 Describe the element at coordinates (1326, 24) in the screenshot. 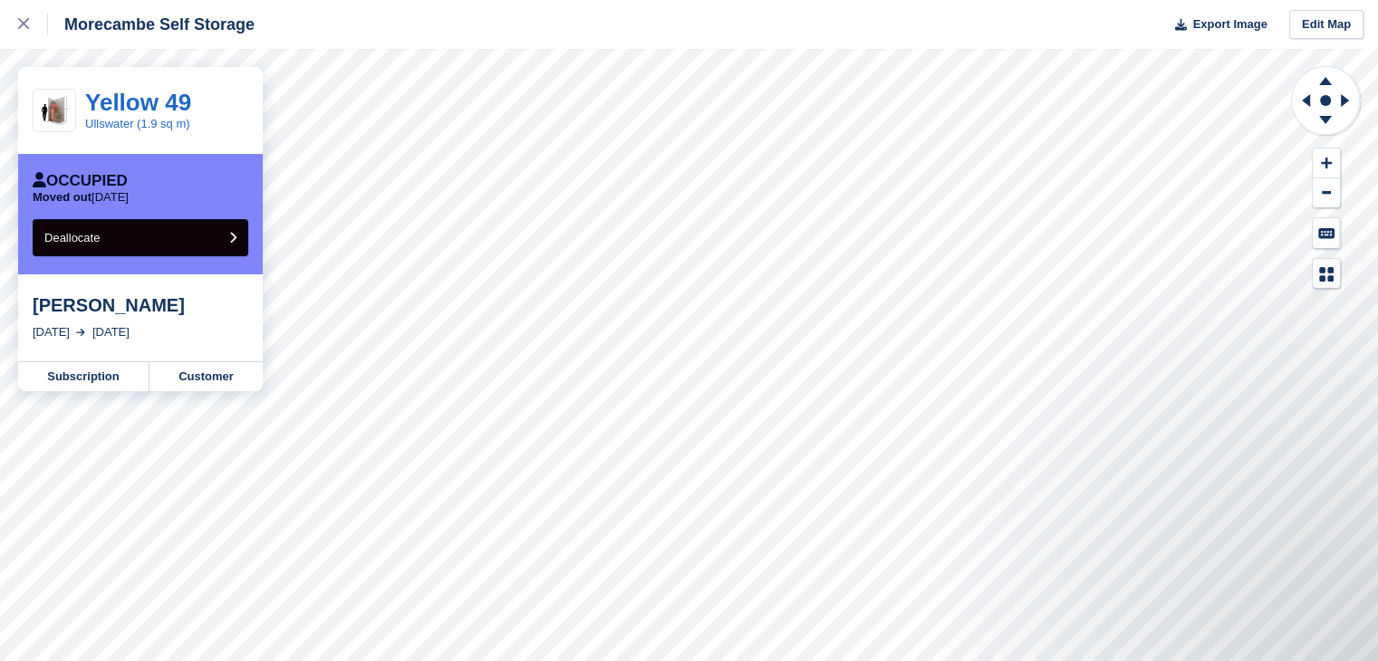

I see `a: Edit Map` at that location.